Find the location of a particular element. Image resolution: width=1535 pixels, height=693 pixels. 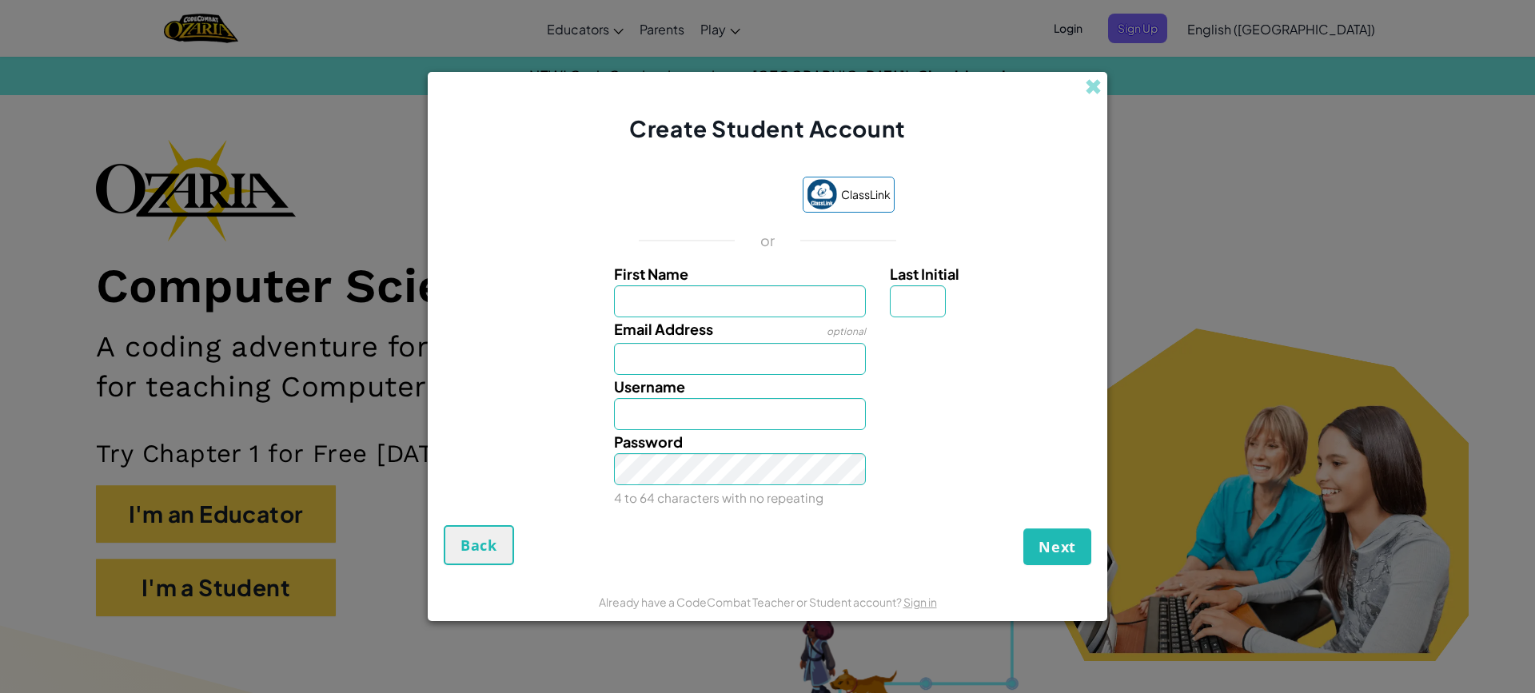

a: Sign in is located at coordinates (920, 602).